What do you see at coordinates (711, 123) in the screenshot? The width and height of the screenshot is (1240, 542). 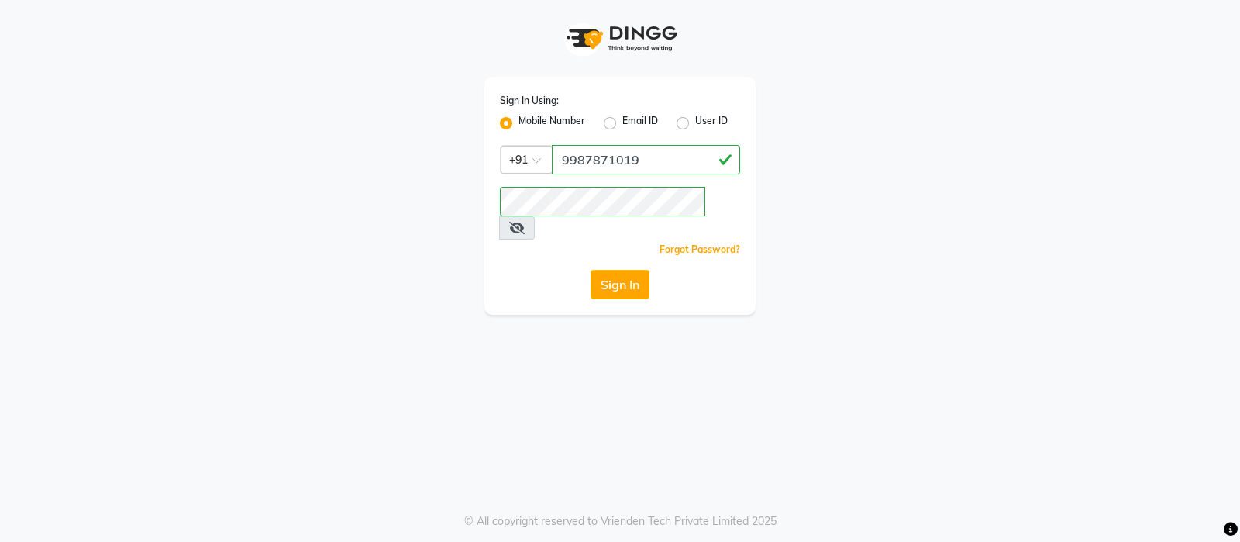 I see `label: User ID` at bounding box center [711, 123].